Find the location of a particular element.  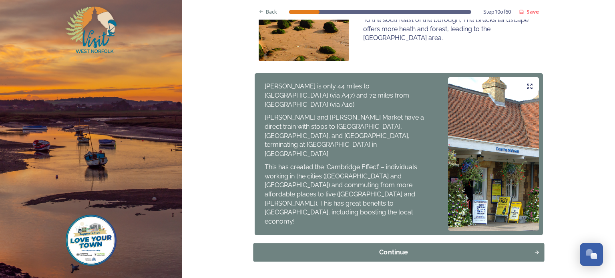

span: Back is located at coordinates (272, 12).